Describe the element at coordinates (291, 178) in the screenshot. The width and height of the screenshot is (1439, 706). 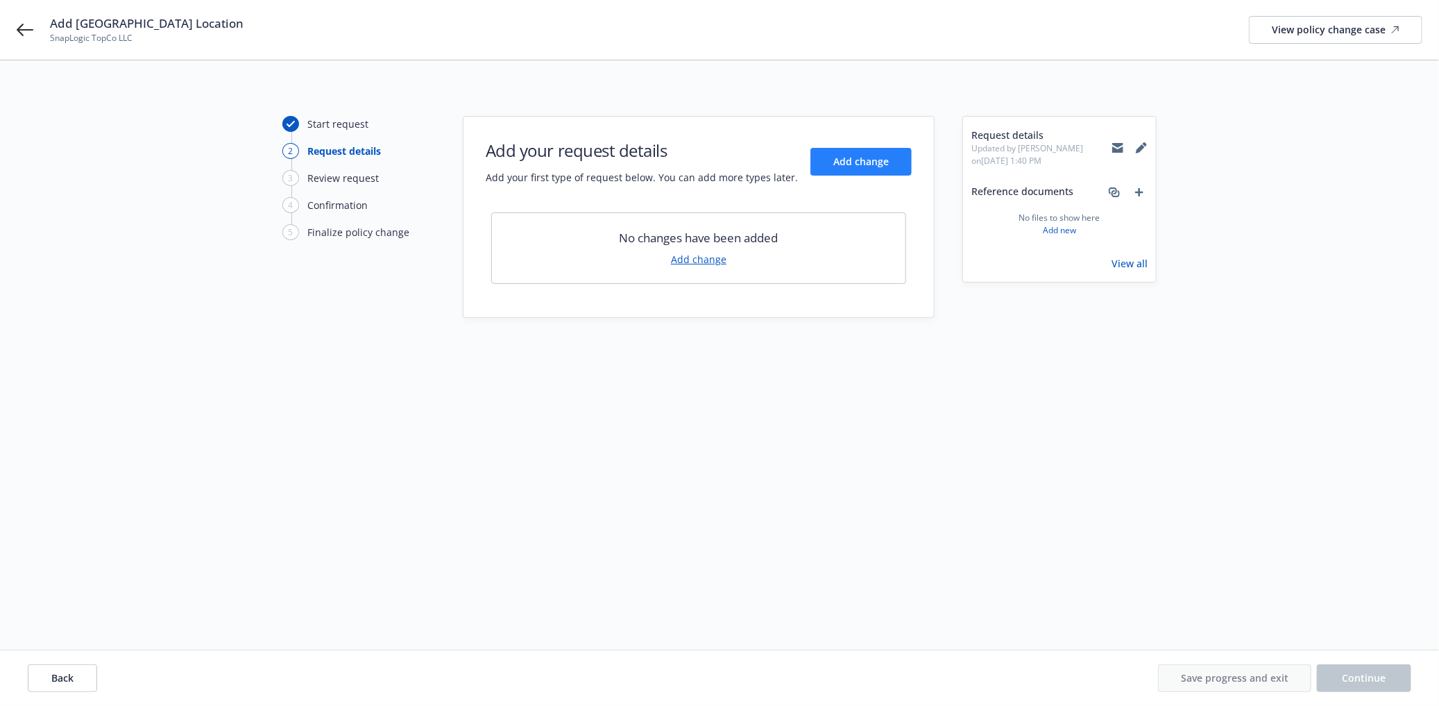
I see `div: 3` at that location.